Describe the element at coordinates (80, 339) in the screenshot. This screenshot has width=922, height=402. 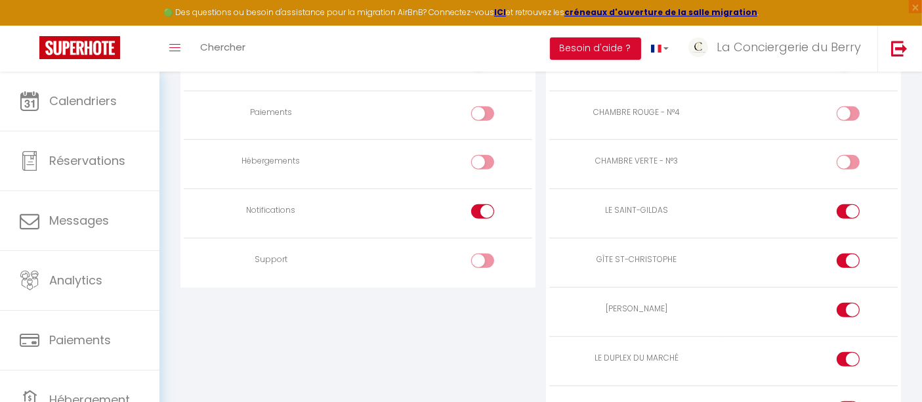
I see `span: Paiements` at that location.